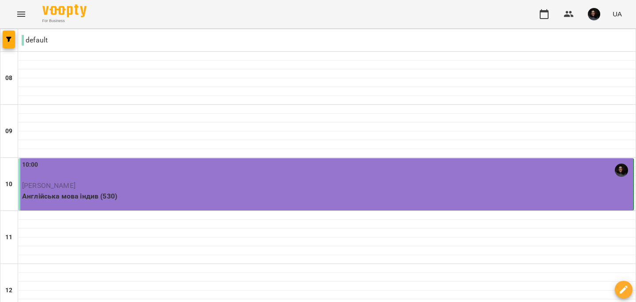  I want to click on h6: 11, so click(9, 237).